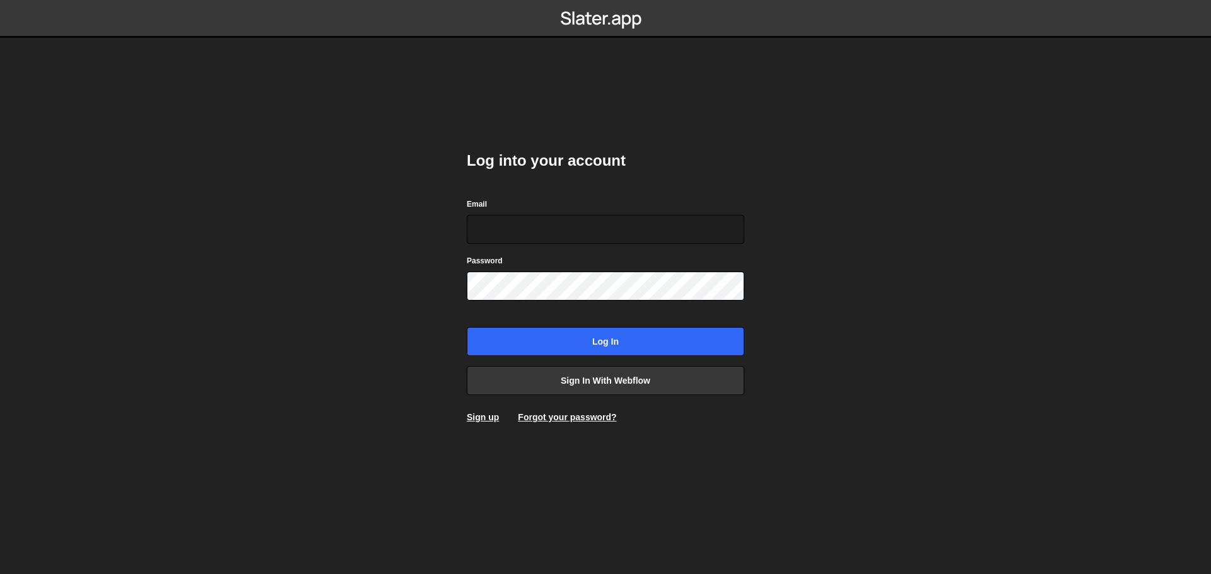  I want to click on a: Sign in with Webflow, so click(605, 381).